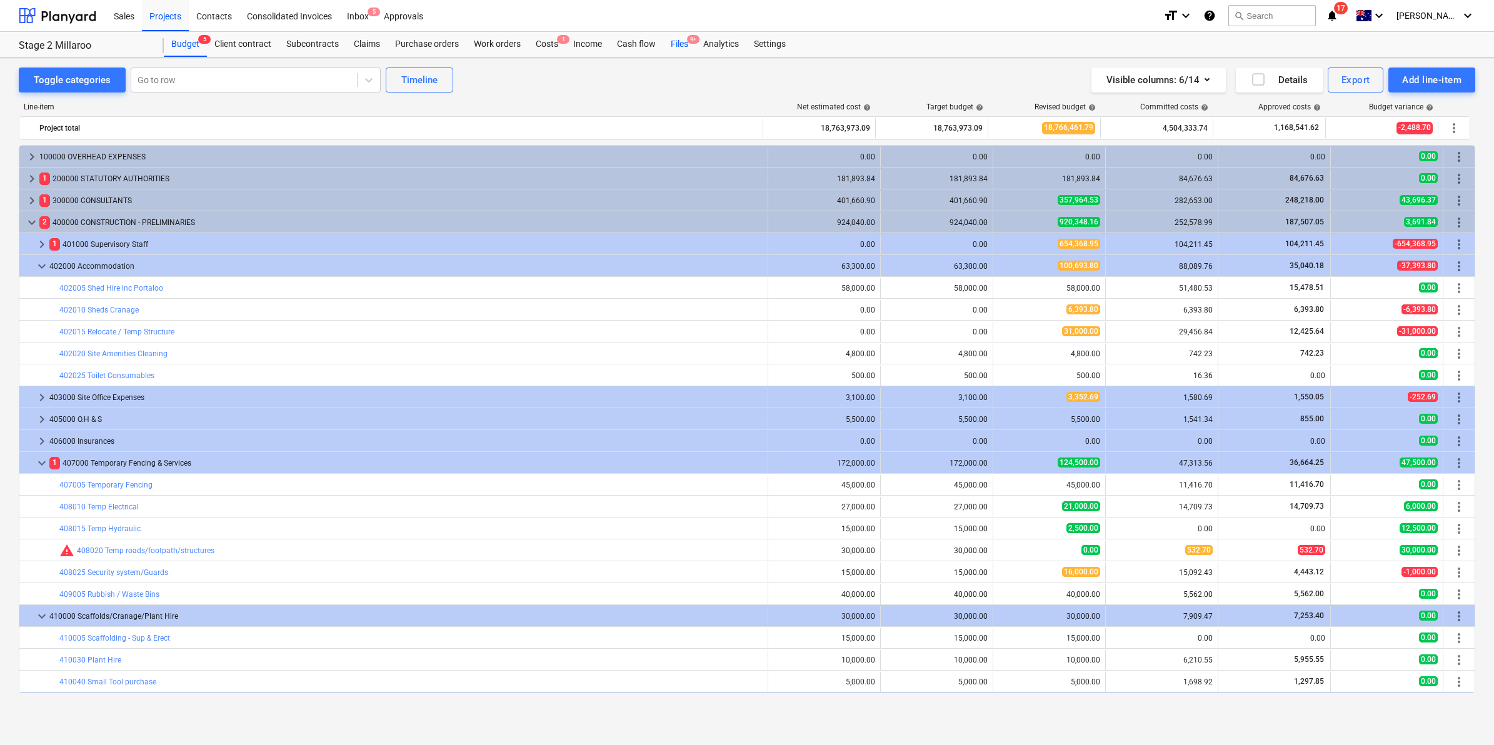  I want to click on div: 401000 Supervisory Staff, so click(406, 244).